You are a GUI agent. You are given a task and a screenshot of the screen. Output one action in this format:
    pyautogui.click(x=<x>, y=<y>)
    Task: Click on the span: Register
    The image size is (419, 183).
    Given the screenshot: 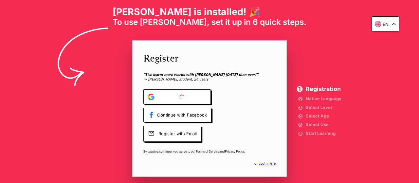 What is the action you would take?
    pyautogui.click(x=210, y=58)
    